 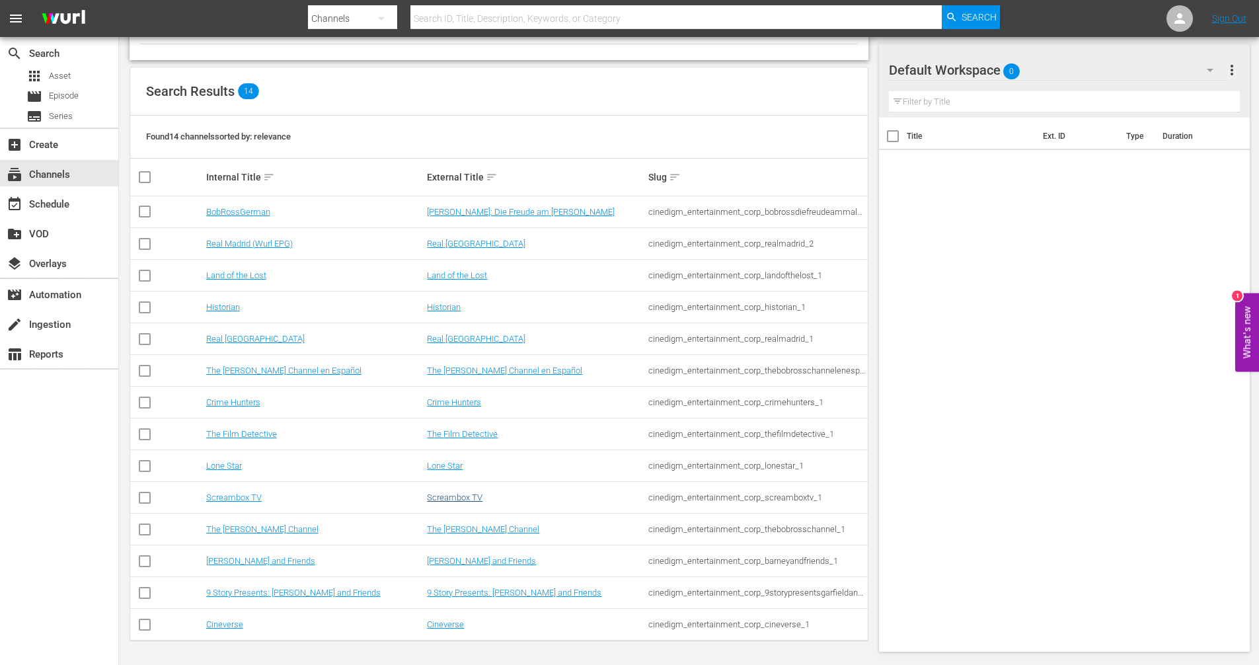 I want to click on th: Title, so click(x=971, y=136).